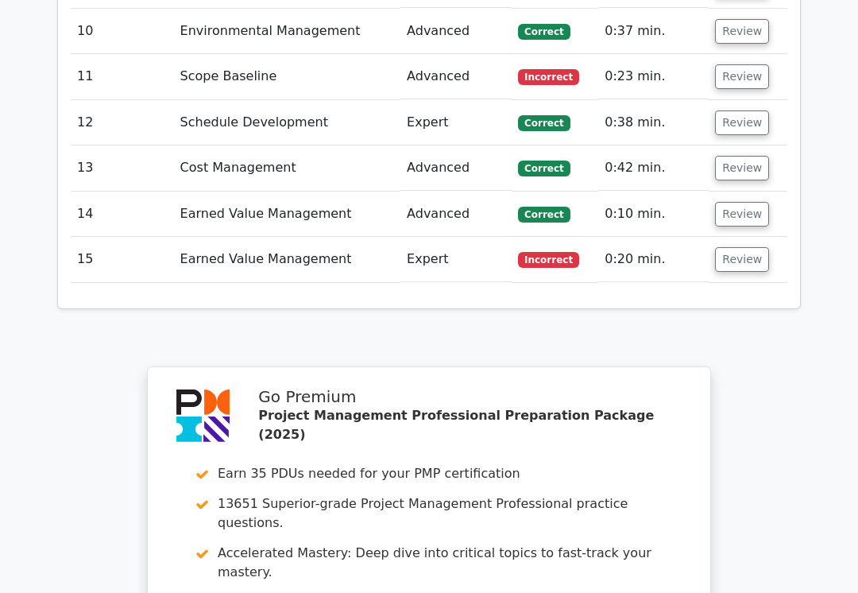  Describe the element at coordinates (653, 168) in the screenshot. I see `td: 0:42 min.` at that location.